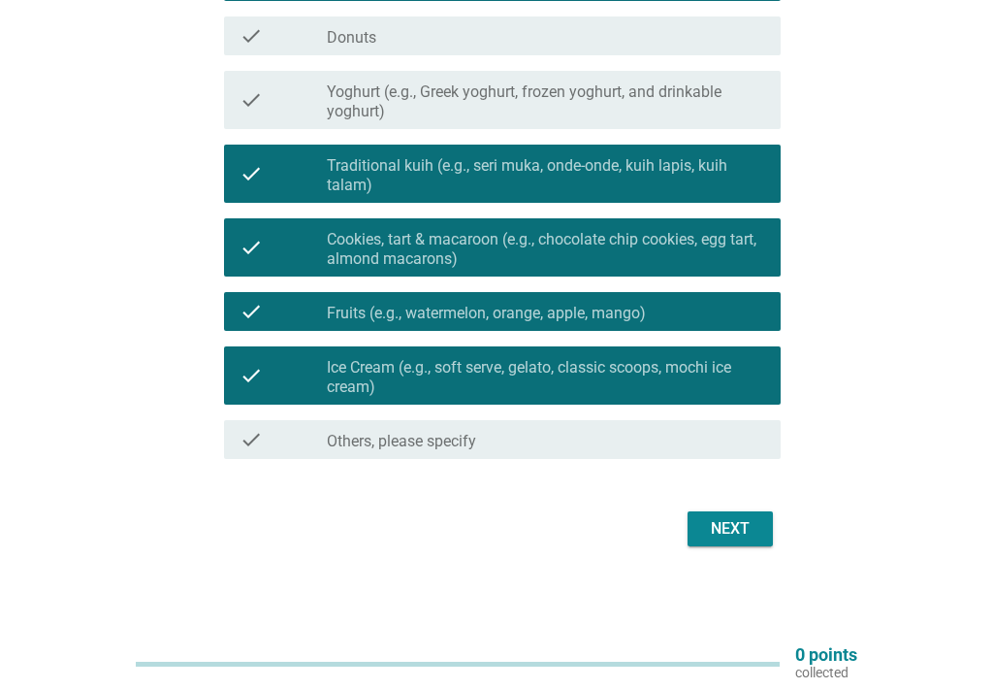 This screenshot has height=689, width=993. What do you see at coordinates (402, 441) in the screenshot?
I see `label: Others, please specify` at bounding box center [402, 441].